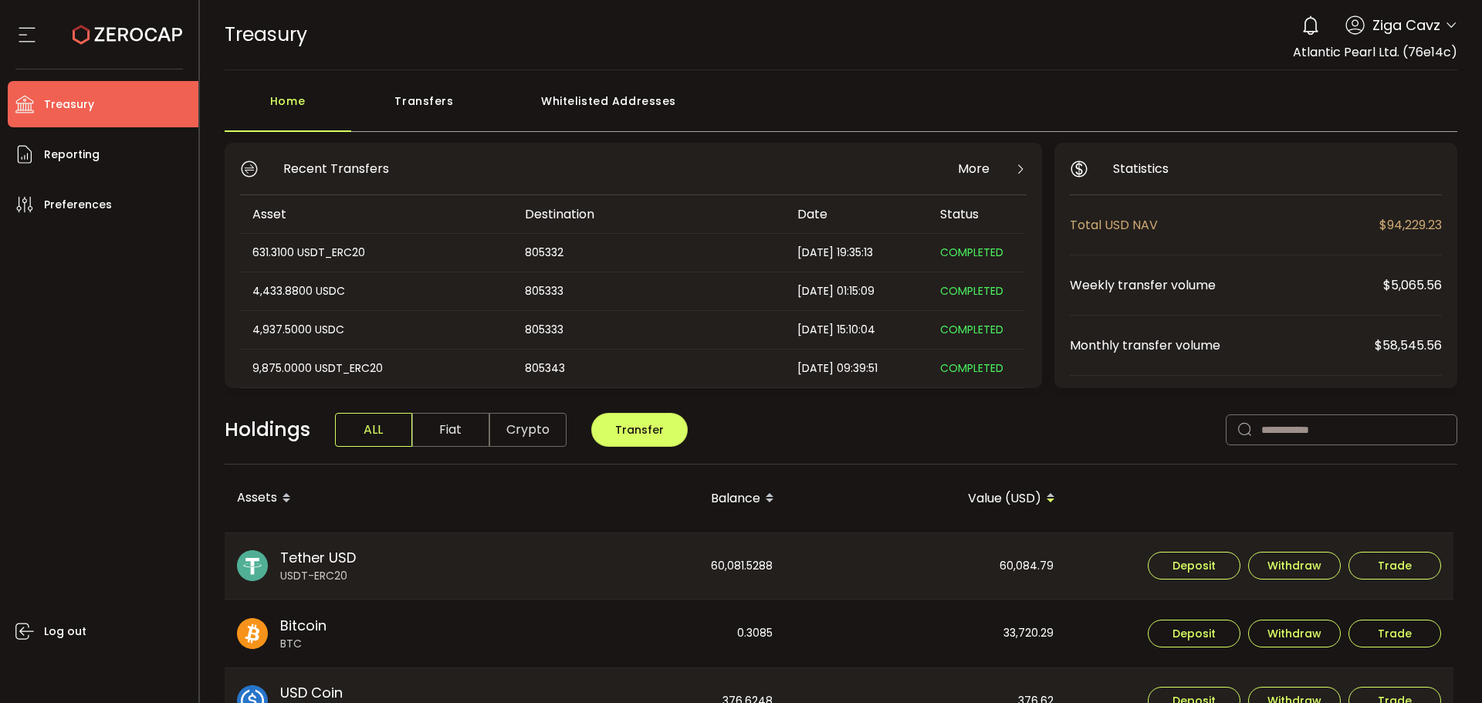  I want to click on span: Weekly transfer volume, so click(1226, 285).